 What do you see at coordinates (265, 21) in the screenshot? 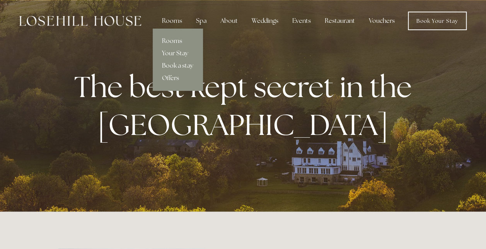
I see `div: Weddings` at bounding box center [265, 21].